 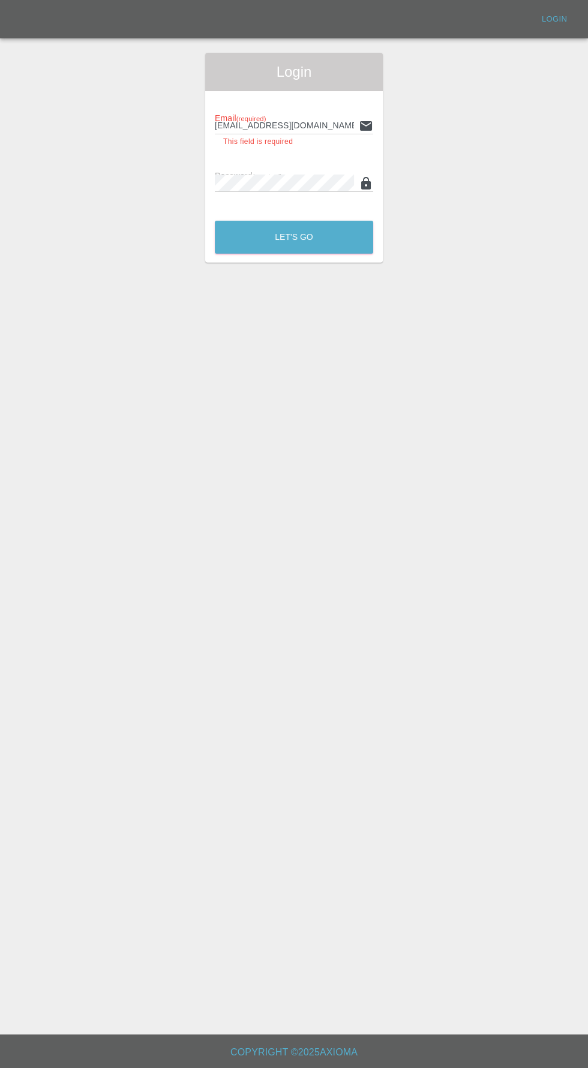 What do you see at coordinates (294, 1053) in the screenshot?
I see `h6: Copyright © 2025 Axioma` at bounding box center [294, 1053].